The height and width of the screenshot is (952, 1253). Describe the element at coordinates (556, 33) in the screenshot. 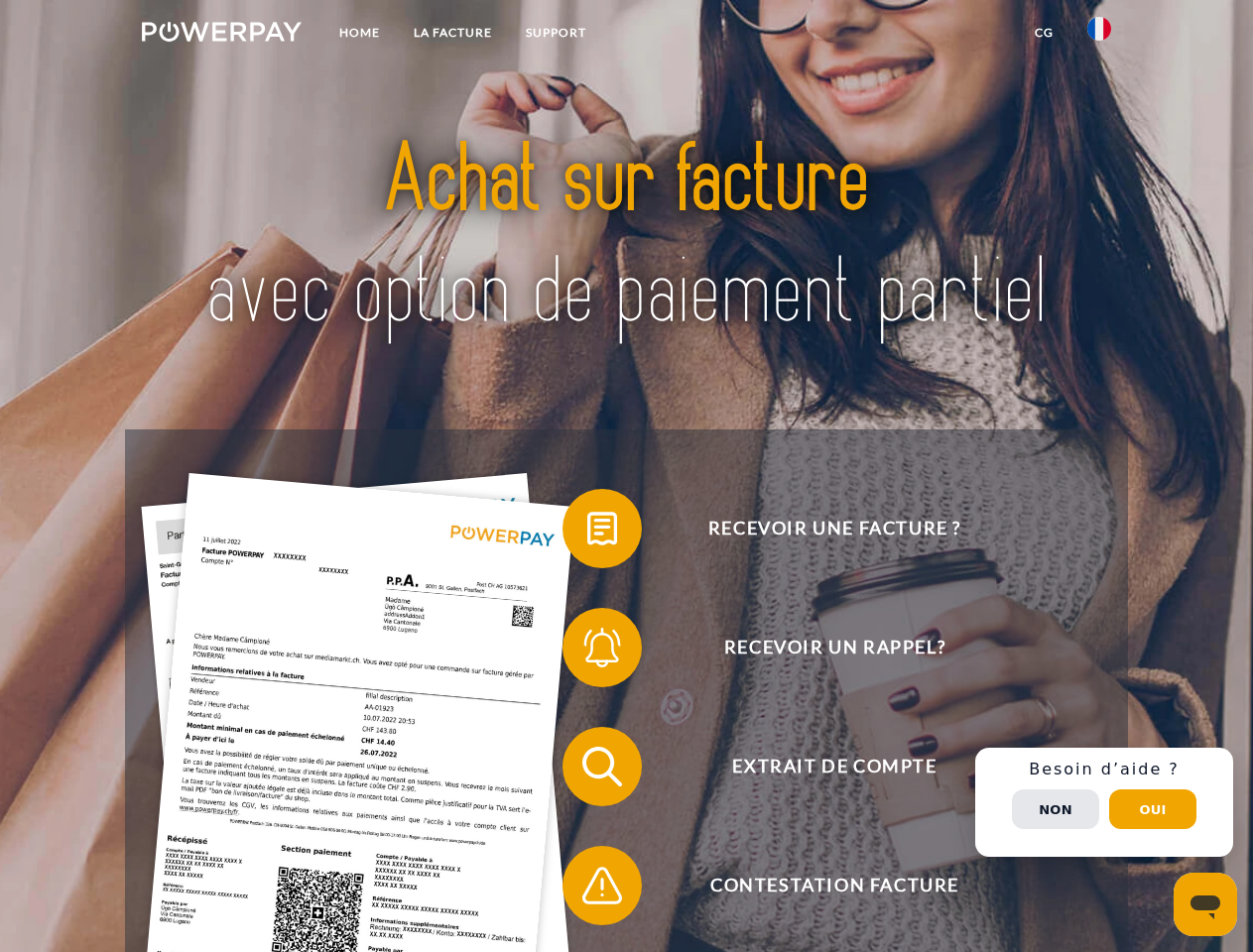

I see `a: Support` at that location.